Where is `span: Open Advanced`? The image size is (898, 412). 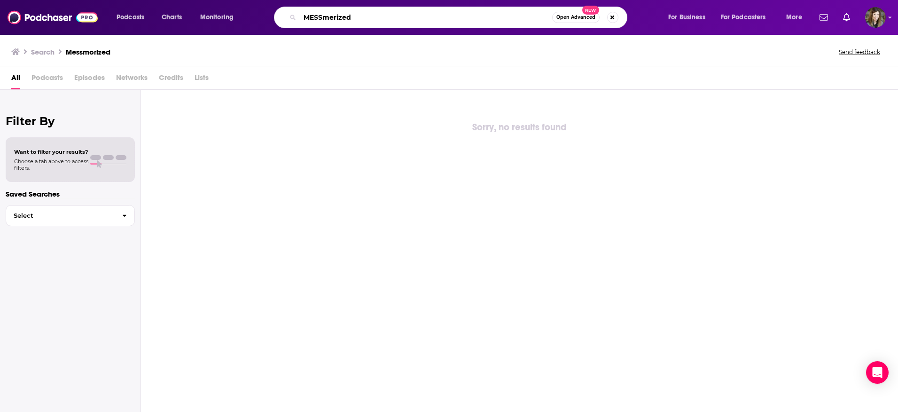
span: Open Advanced is located at coordinates (576, 17).